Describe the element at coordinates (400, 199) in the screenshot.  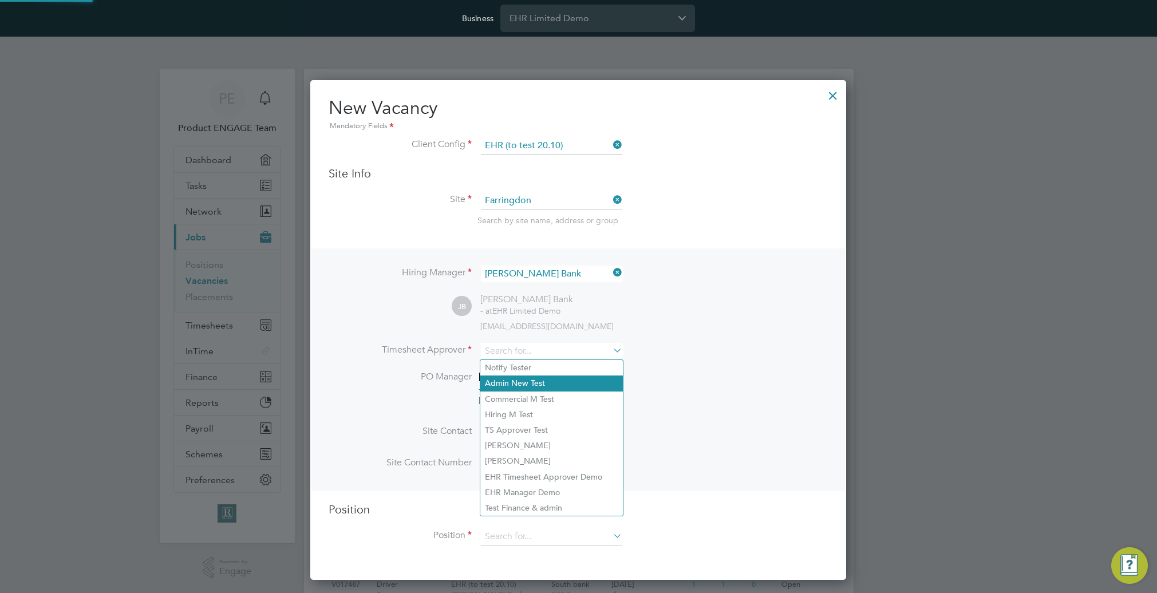
I see `label: Site` at that location.